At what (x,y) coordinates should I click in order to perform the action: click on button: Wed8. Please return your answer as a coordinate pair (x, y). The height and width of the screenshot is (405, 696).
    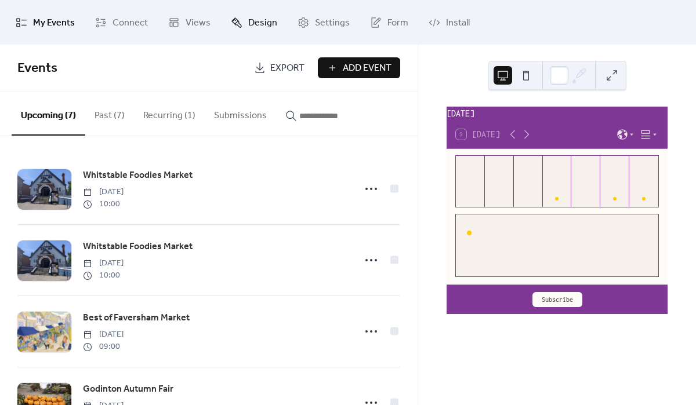
    Looking at the image, I should click on (528, 181).